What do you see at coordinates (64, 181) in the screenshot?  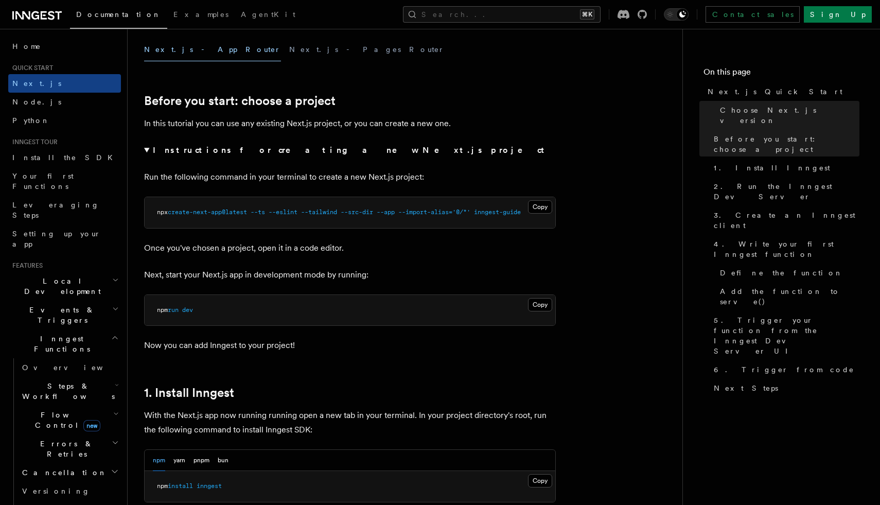 I see `a: Your first Functions` at bounding box center [64, 181].